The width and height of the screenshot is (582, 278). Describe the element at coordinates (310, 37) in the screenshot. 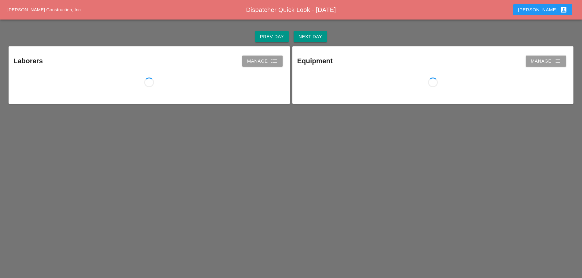

I see `button: Next Day` at that location.